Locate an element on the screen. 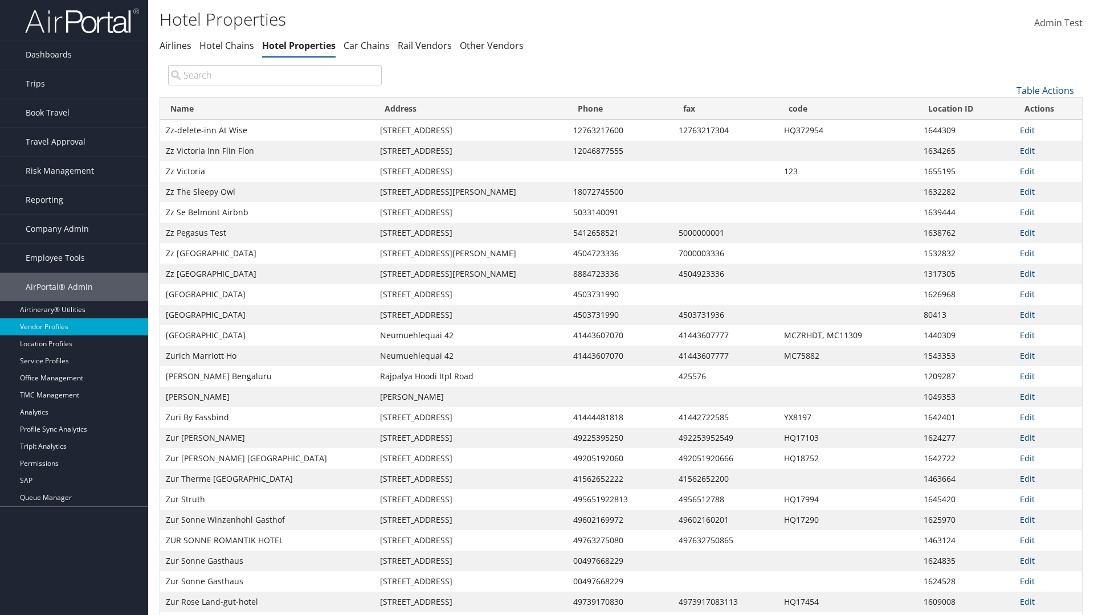  td: Zur Rose Land-gut-hotel is located at coordinates (267, 602).